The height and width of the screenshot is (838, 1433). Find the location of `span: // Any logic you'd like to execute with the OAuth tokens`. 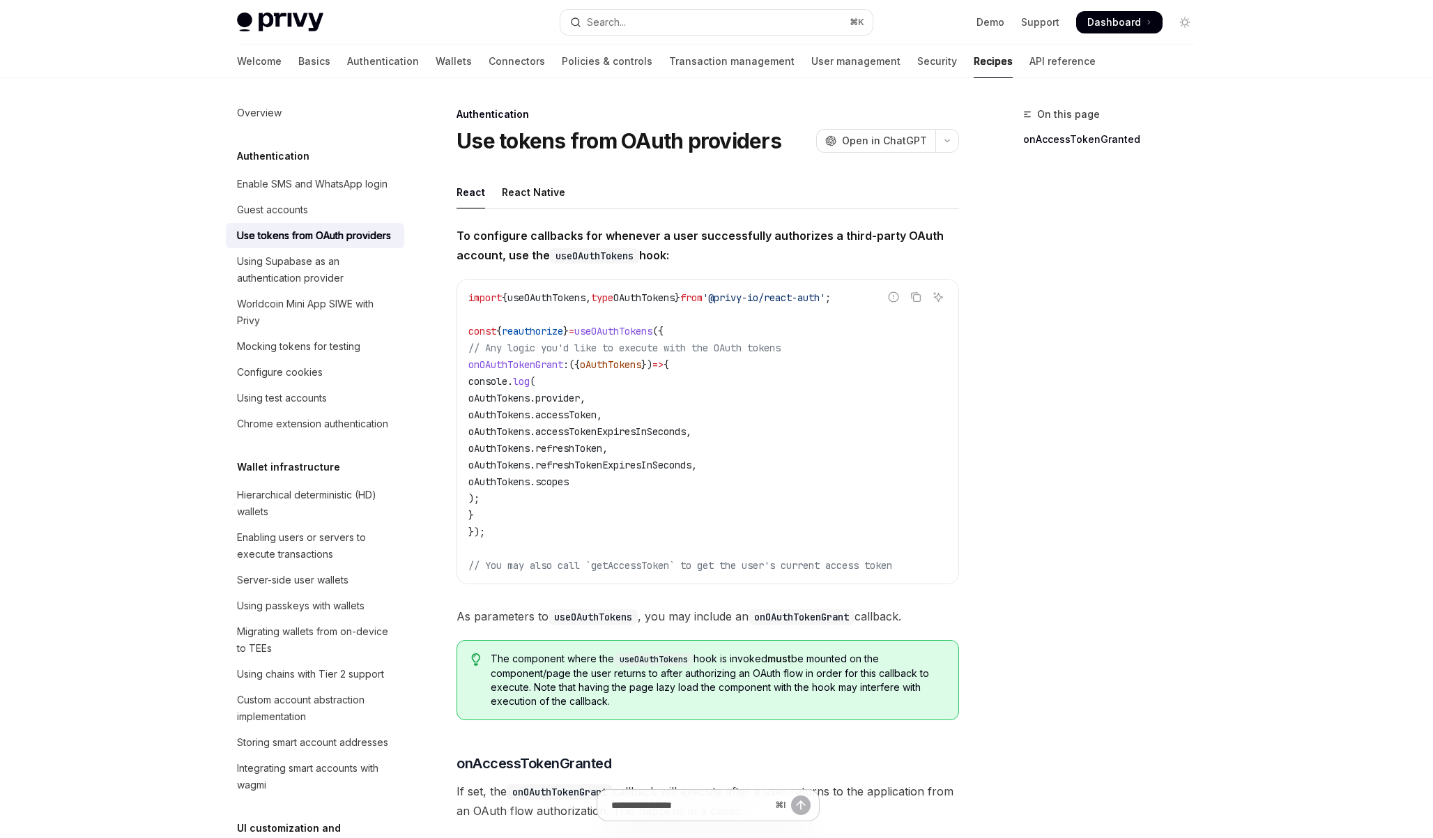

span: // Any logic you'd like to execute with the OAuth tokens is located at coordinates (625, 348).